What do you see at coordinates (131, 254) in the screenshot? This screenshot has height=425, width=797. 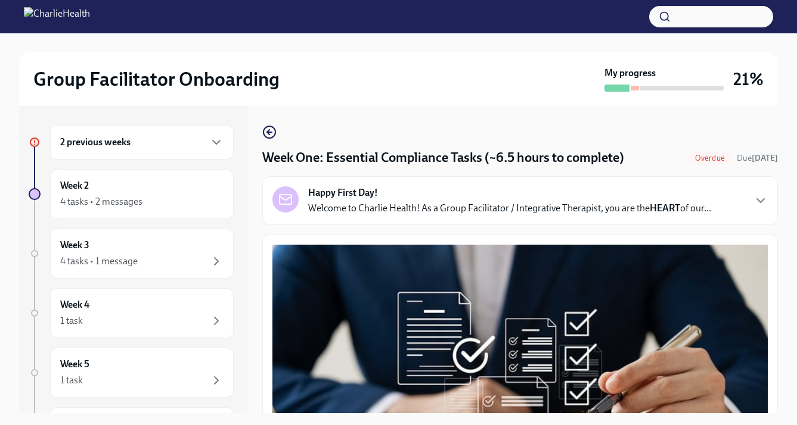 I see `a: Week 34 tasks • 1 message` at bounding box center [131, 254].